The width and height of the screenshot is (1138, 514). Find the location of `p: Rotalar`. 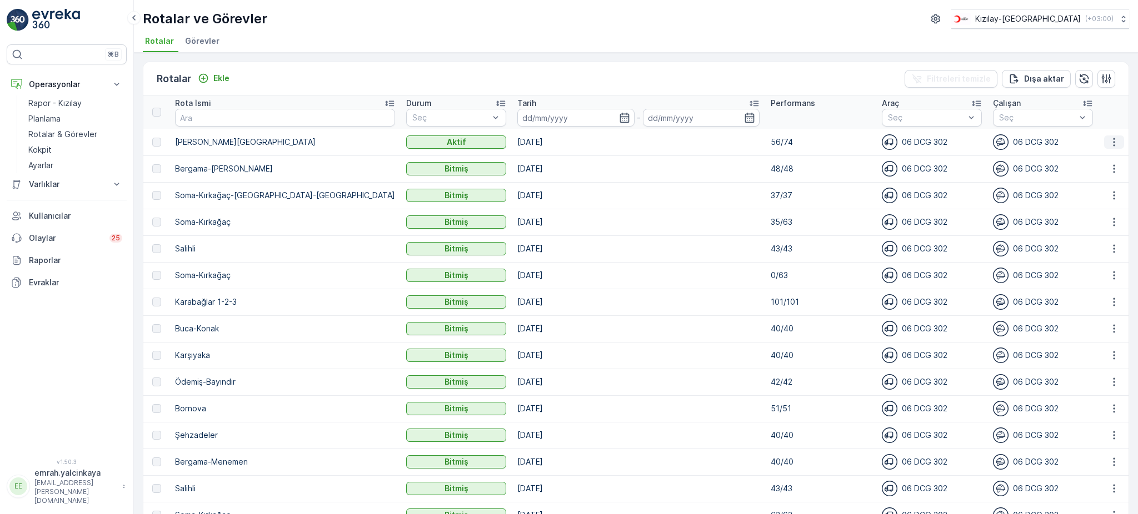

p: Rotalar is located at coordinates (174, 79).